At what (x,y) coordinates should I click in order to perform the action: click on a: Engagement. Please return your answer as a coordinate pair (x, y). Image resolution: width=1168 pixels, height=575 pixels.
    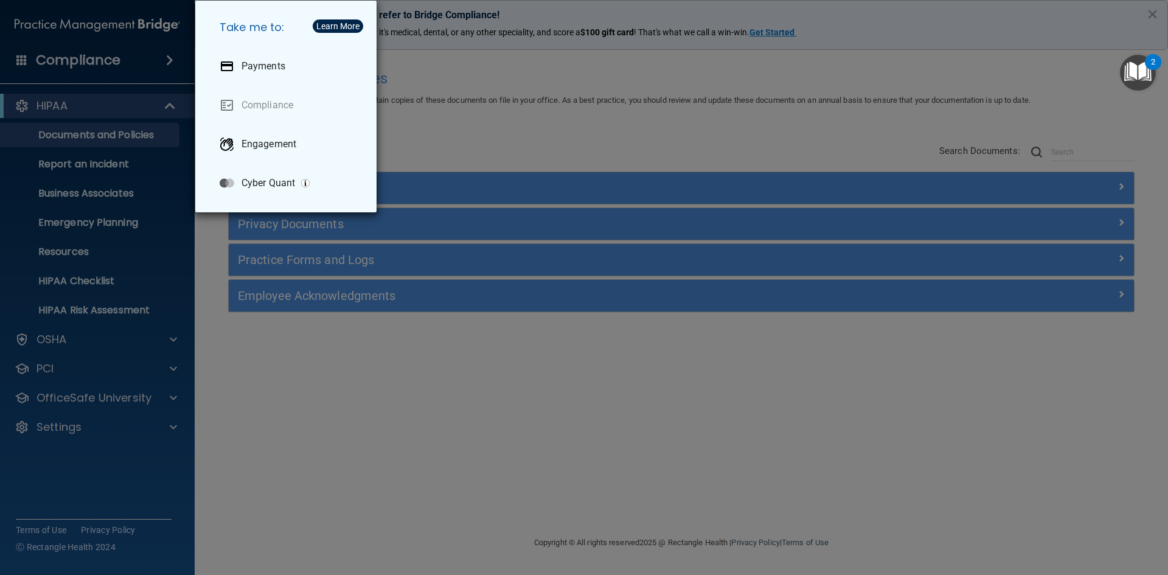
    Looking at the image, I should click on (288, 144).